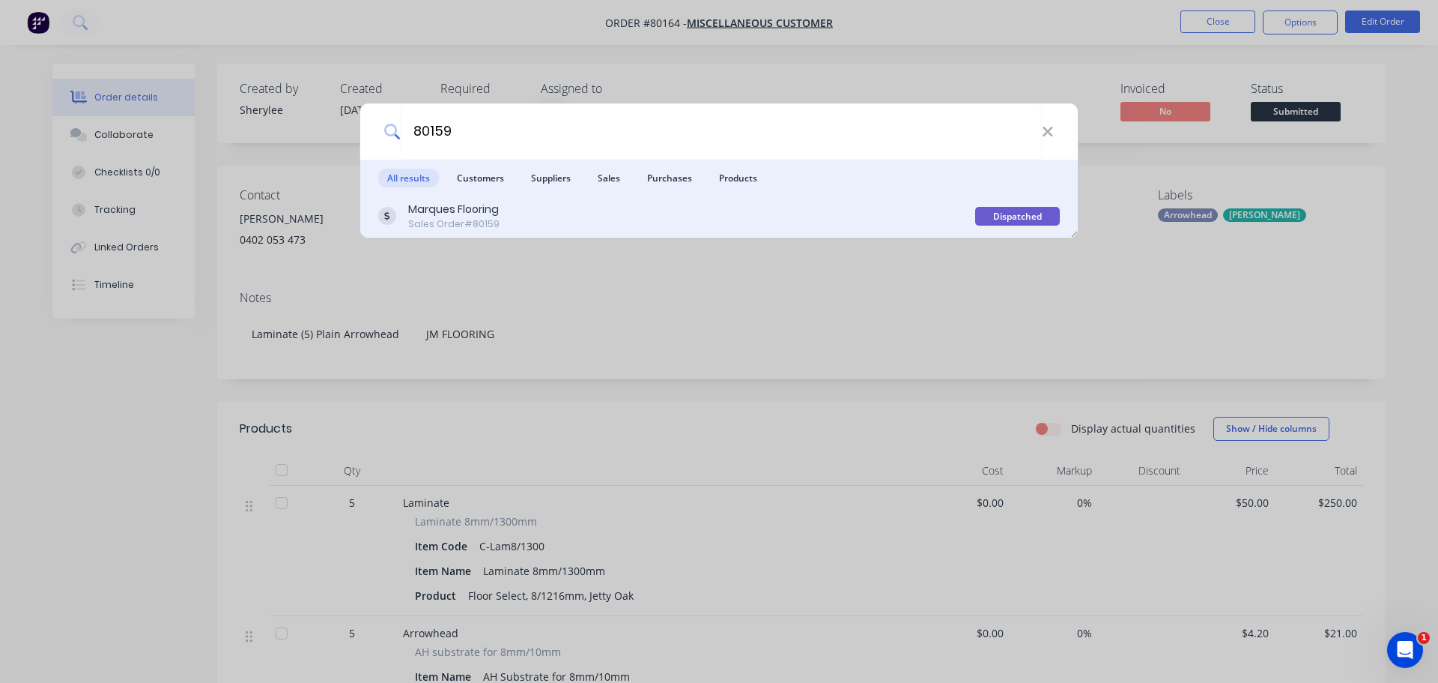 The image size is (1438, 683). Describe the element at coordinates (1424, 638) in the screenshot. I see `span: 1` at that location.